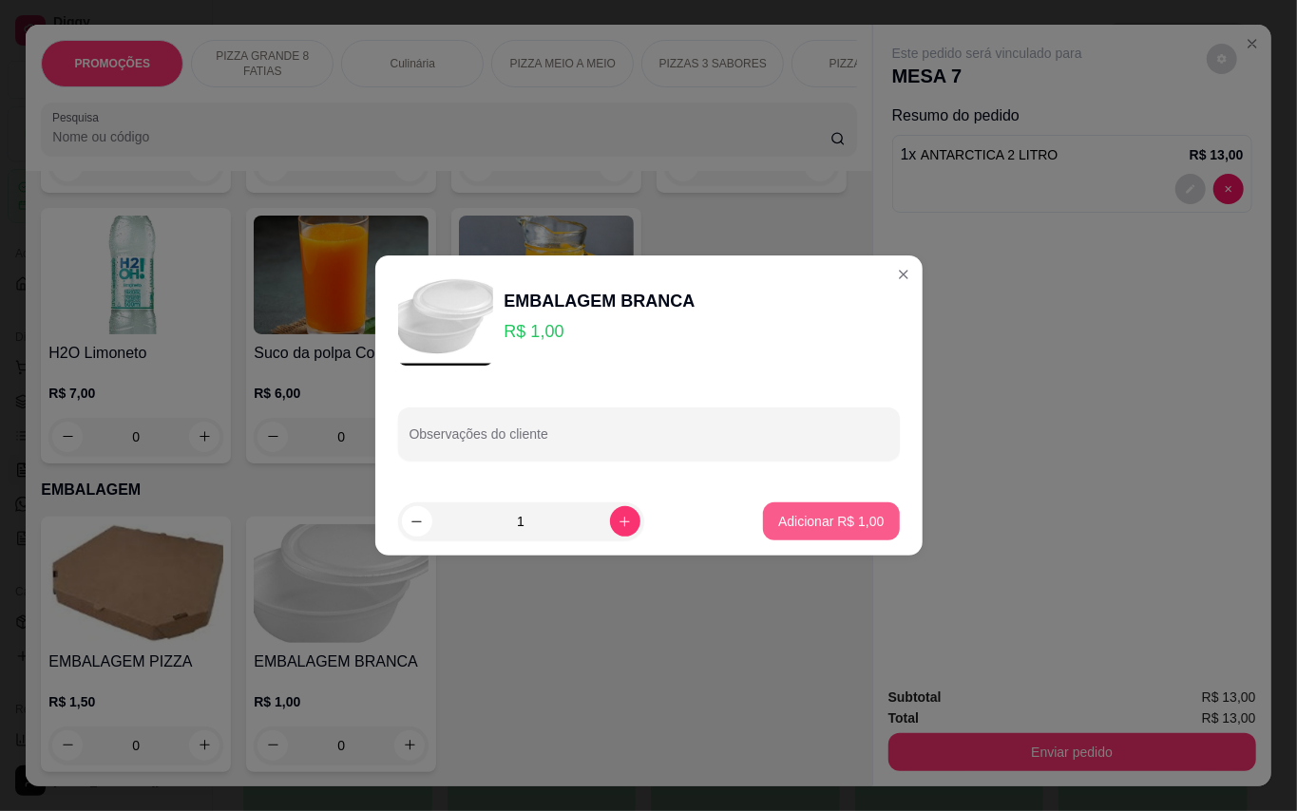 This screenshot has width=1297, height=811. I want to click on button: Adicionar R$ 1,00, so click(830, 522).